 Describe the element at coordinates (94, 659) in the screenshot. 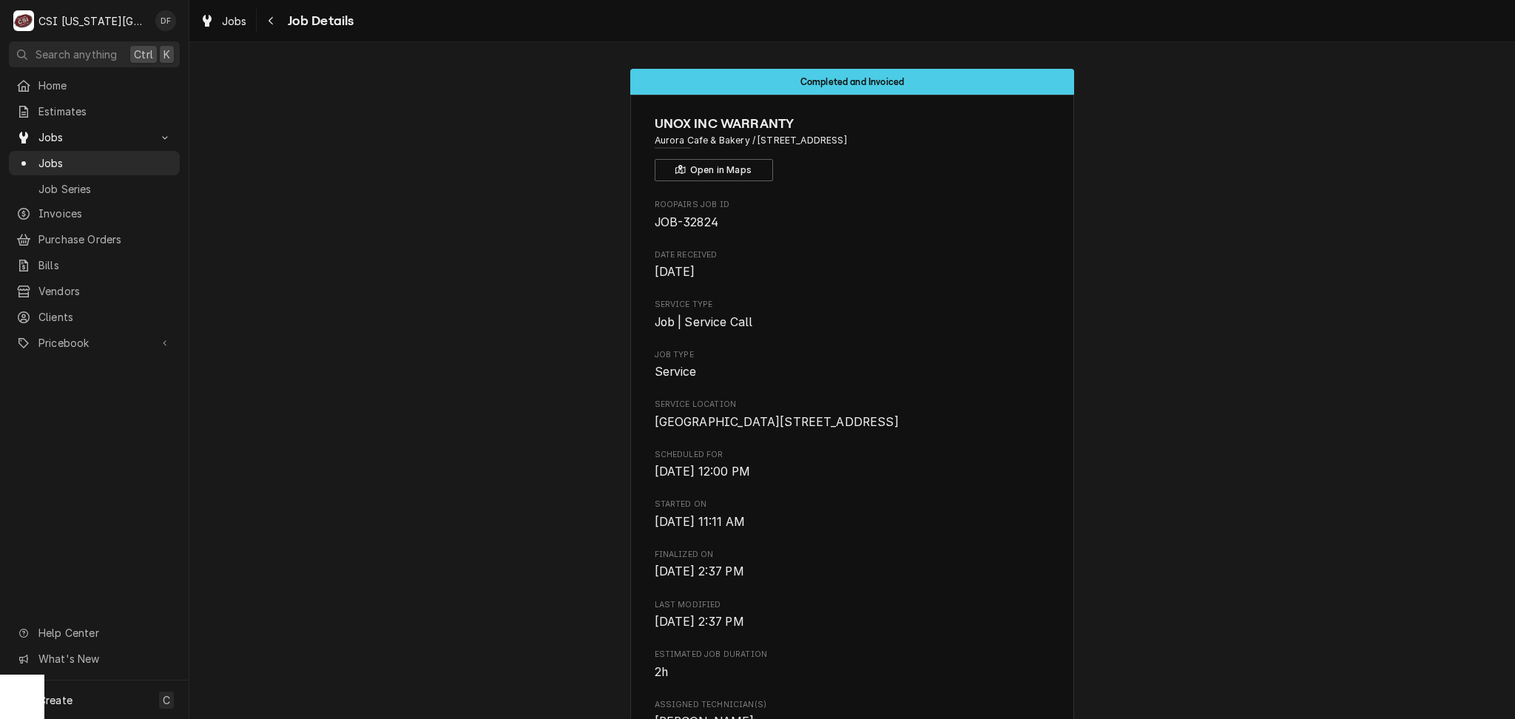

I see `a: Go to What's New` at that location.